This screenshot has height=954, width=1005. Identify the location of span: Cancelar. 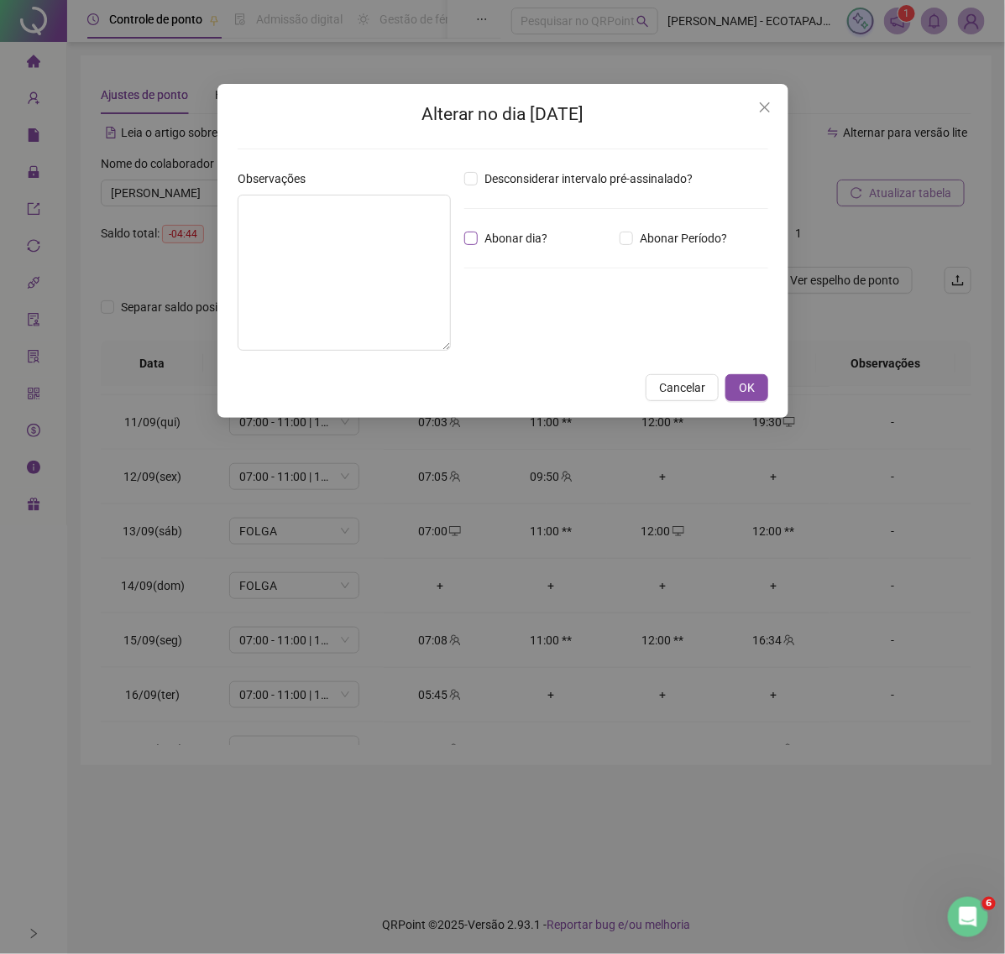
(682, 388).